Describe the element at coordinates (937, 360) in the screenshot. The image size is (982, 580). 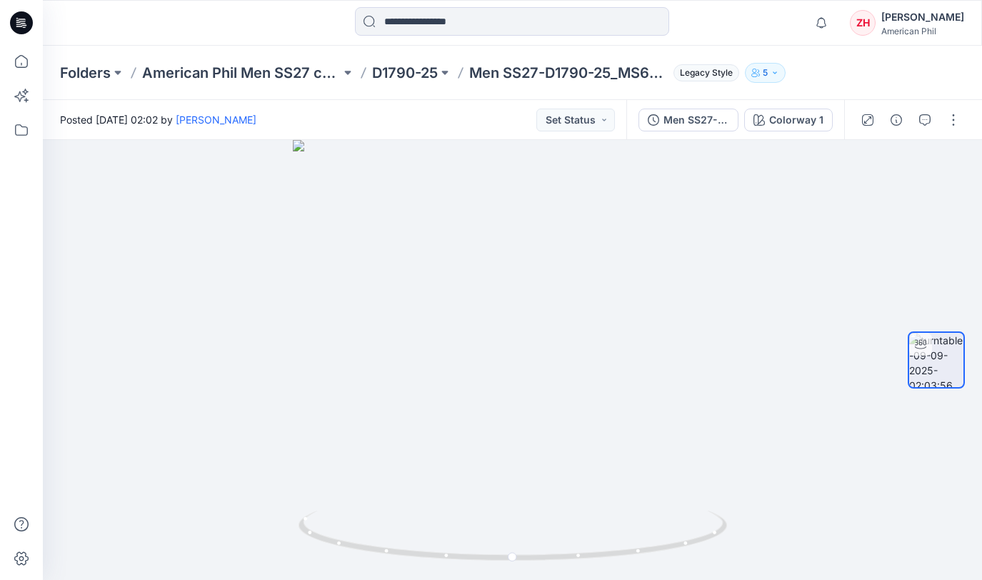
I see `img: turntable-09-09-2025-02:03:56` at that location.